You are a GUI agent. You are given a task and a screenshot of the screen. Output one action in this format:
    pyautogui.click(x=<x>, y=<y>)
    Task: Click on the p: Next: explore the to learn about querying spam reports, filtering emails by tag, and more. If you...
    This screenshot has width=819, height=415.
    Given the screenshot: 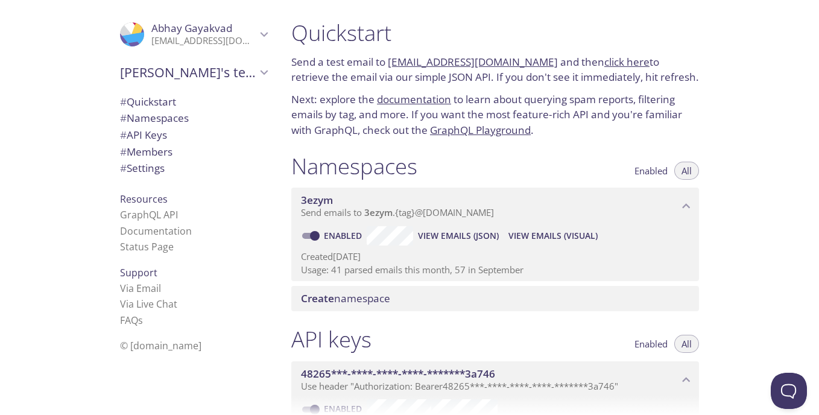 What is the action you would take?
    pyautogui.click(x=495, y=115)
    